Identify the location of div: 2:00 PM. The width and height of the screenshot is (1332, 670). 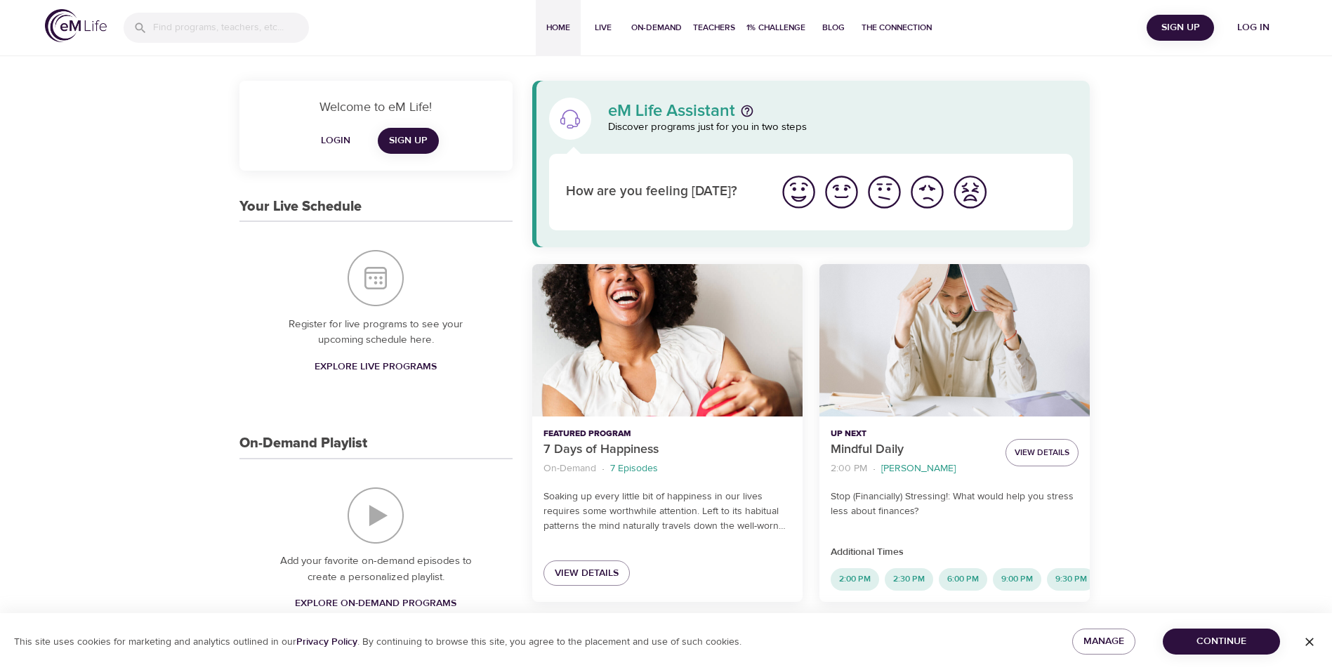
(855, 579).